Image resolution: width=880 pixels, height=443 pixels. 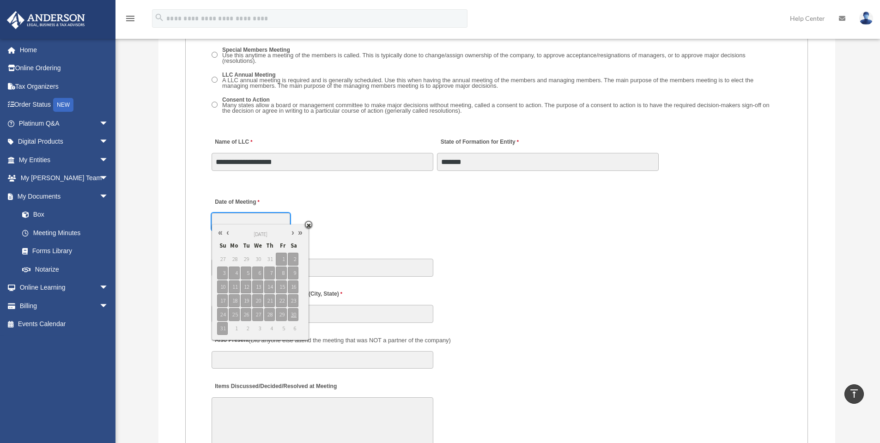 I want to click on span: A LLC annual meeting is required and is generally scheduled. Use this when having the annual meet..., so click(x=488, y=83).